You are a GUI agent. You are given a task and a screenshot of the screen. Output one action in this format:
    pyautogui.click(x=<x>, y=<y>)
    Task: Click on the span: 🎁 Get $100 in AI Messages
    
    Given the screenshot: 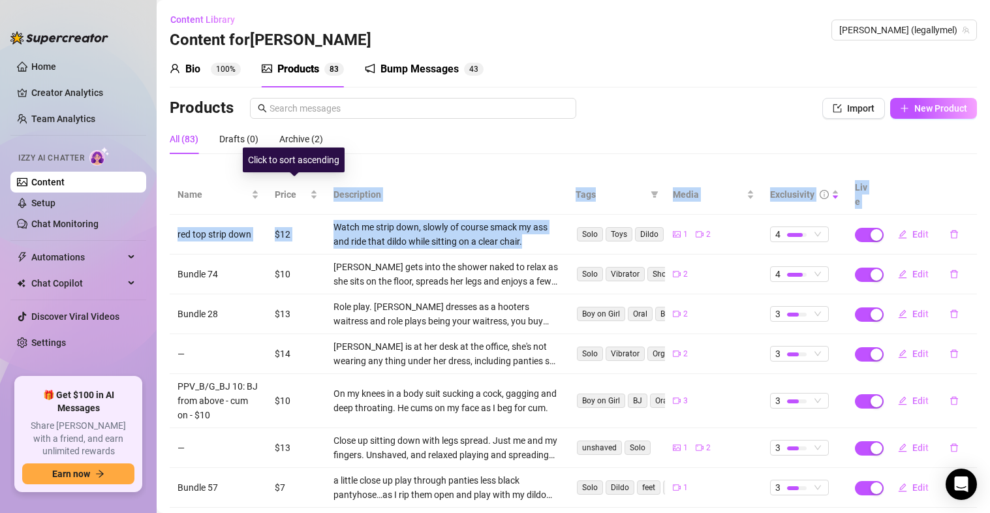 What is the action you would take?
    pyautogui.click(x=78, y=401)
    